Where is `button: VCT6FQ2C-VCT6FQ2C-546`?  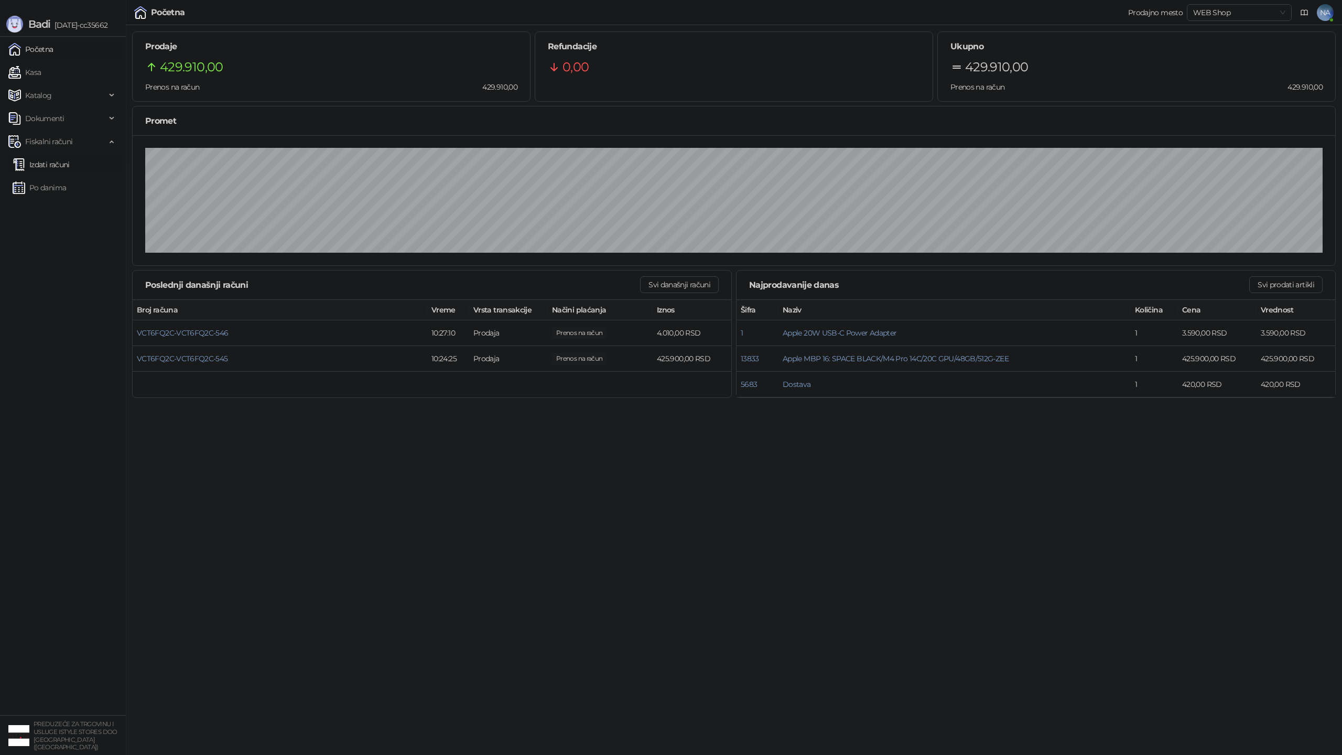 button: VCT6FQ2C-VCT6FQ2C-546 is located at coordinates (182, 333).